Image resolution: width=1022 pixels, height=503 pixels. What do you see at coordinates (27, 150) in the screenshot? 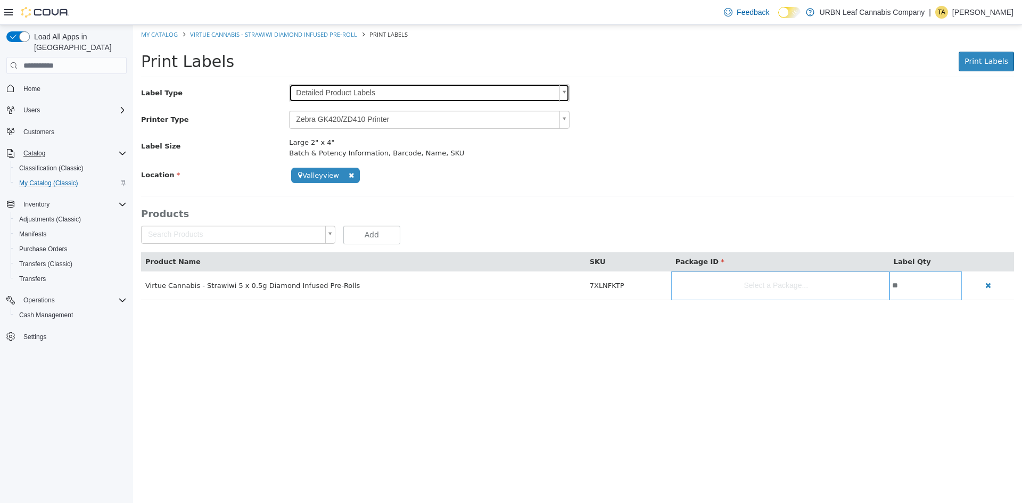
I see `span: Location` at bounding box center [27, 150].